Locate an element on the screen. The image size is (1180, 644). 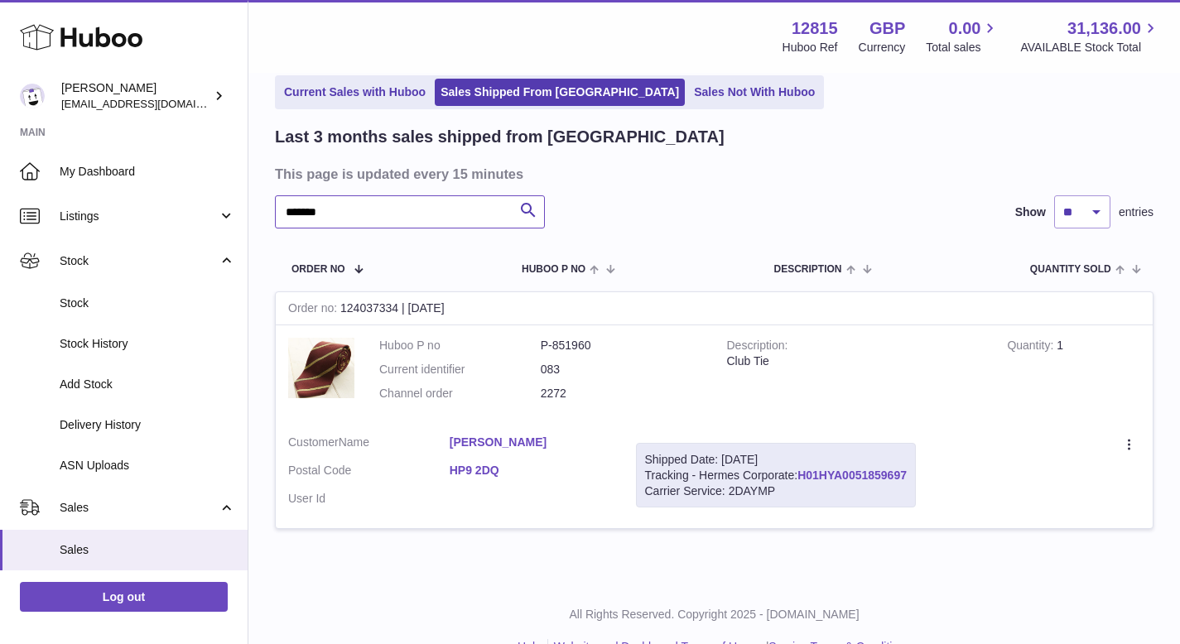
span: Description is located at coordinates (808, 269).